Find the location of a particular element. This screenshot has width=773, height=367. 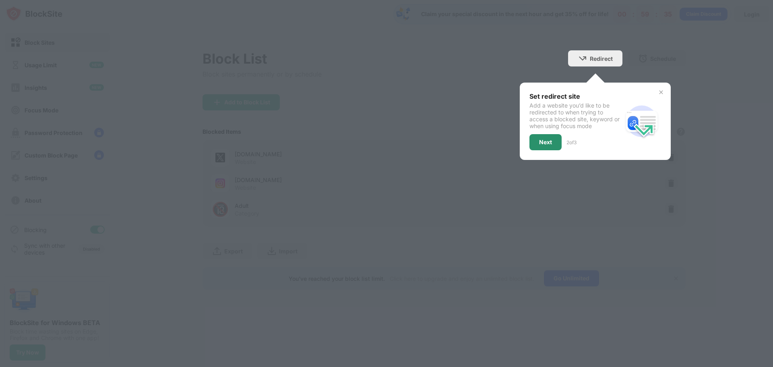

div: Next is located at coordinates (545, 142).